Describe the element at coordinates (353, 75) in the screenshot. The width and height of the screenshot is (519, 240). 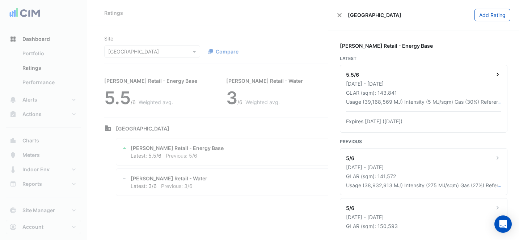
I see `div: 5.5/6` at that location.